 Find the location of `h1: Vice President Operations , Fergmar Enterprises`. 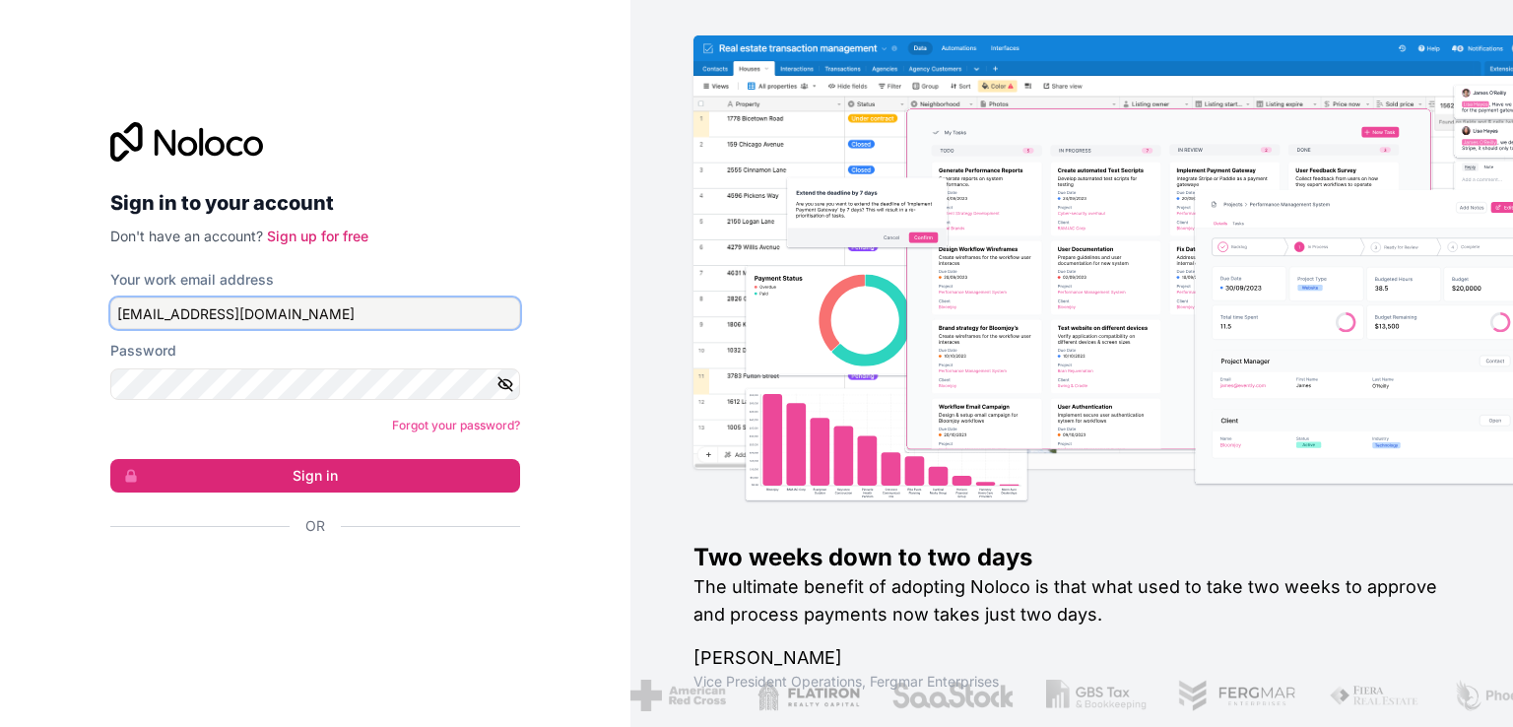

h1: Vice President Operations , Fergmar Enterprises is located at coordinates (1072, 682).